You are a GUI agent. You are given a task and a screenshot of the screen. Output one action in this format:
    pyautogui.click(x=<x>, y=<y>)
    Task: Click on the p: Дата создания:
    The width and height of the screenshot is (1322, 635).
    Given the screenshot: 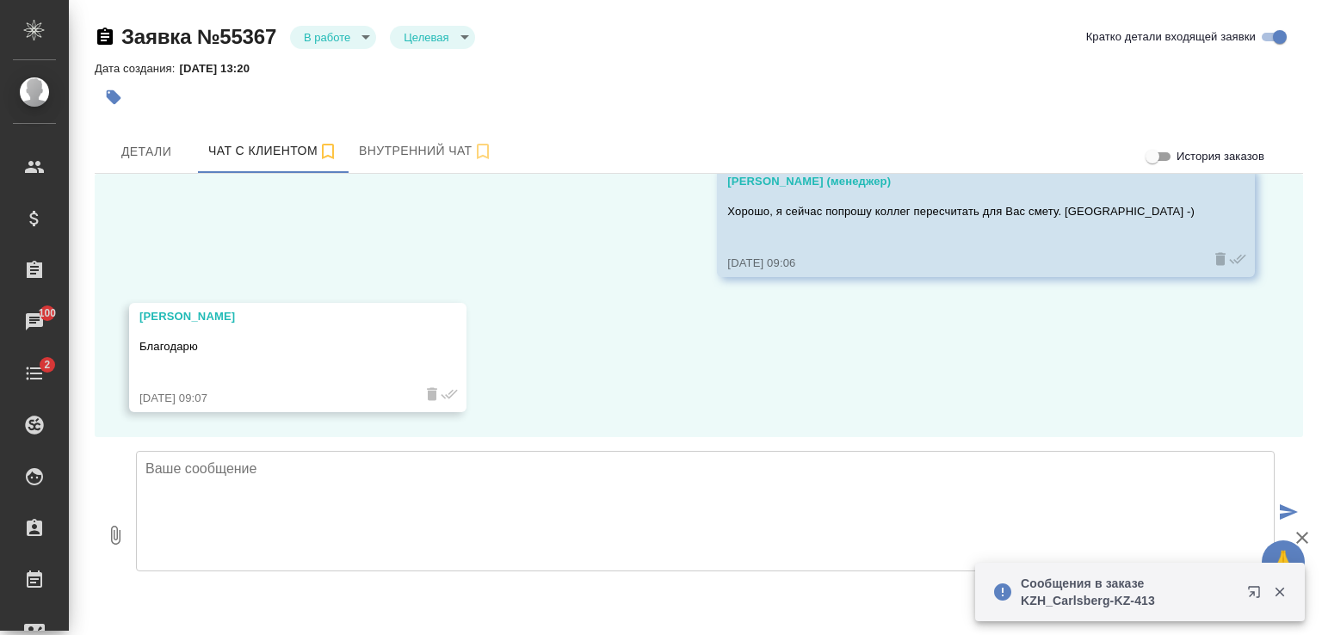 What is the action you would take?
    pyautogui.click(x=137, y=68)
    